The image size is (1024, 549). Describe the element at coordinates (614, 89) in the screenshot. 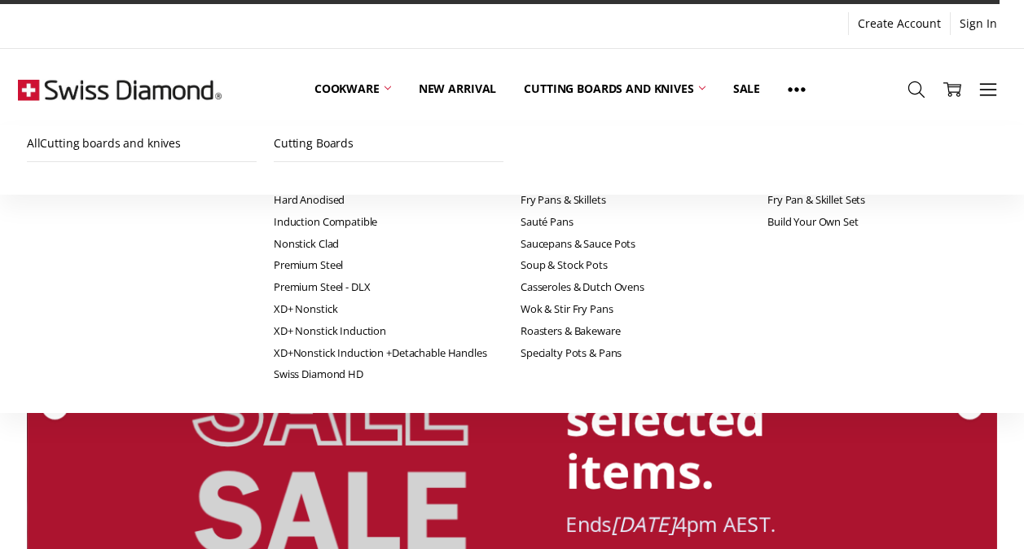

I see `a: Cutting boards and knives` at that location.